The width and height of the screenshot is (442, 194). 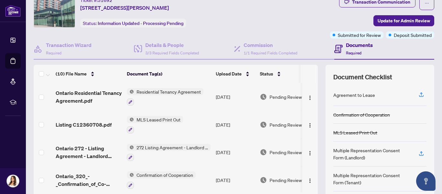 I want to click on button: Status IconResidential Tenancy Agreement, so click(x=165, y=97).